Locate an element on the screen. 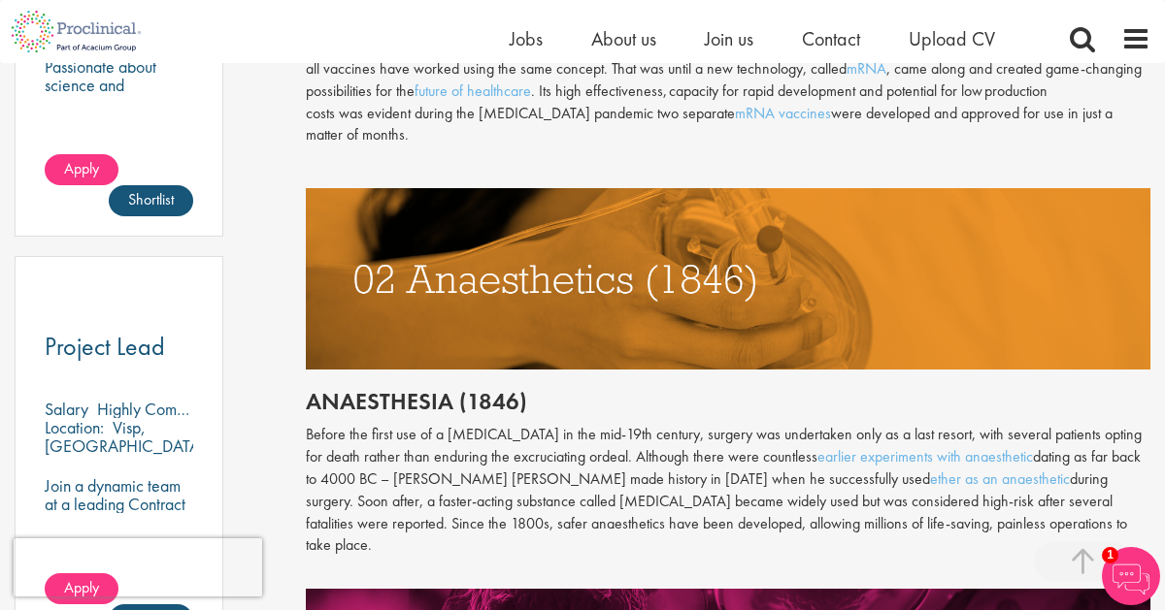 The height and width of the screenshot is (610, 1165). a: Join us is located at coordinates (729, 39).